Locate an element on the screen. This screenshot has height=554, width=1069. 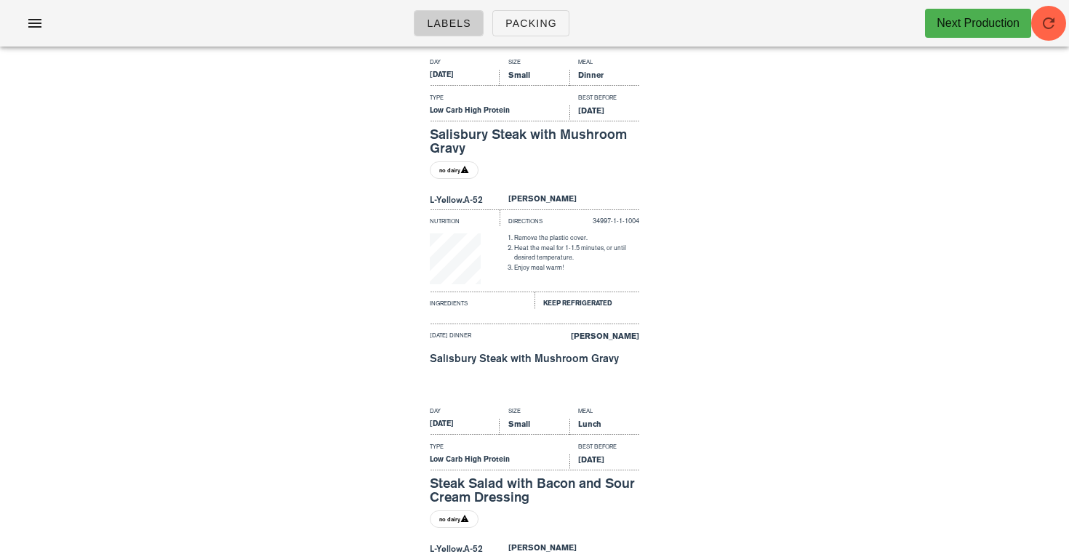
div: L-Yellow.A-52 is located at coordinates (465, 201).